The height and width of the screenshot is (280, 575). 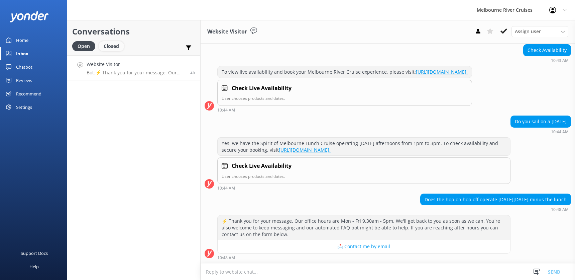 I want to click on button: 📩 Contact me by email, so click(x=364, y=246).